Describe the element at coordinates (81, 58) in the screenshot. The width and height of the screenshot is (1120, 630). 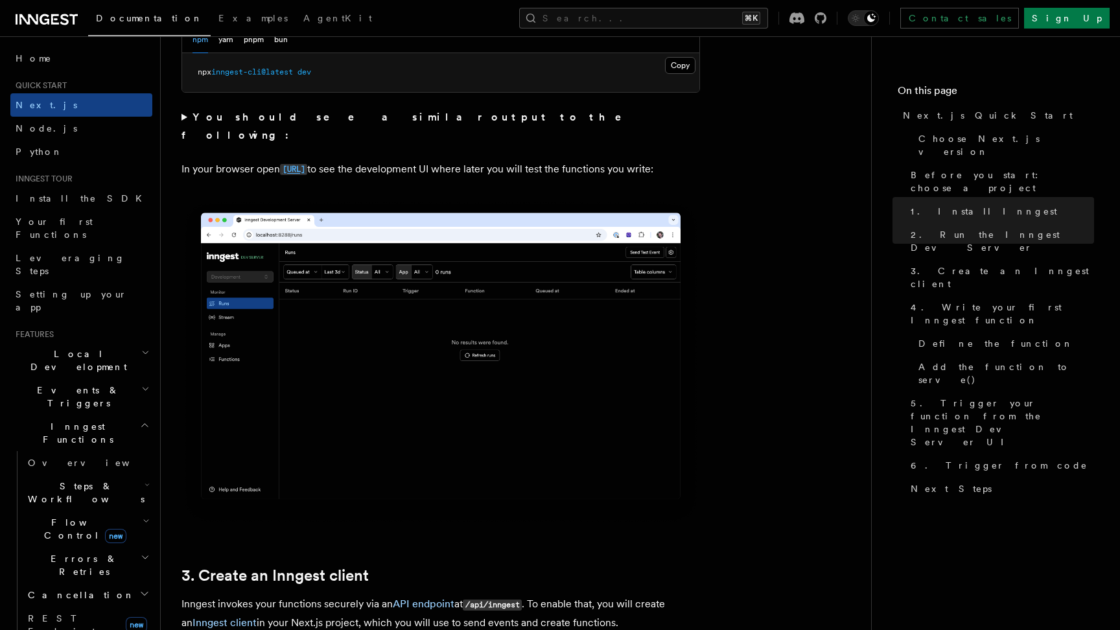
I see `a: Home` at that location.